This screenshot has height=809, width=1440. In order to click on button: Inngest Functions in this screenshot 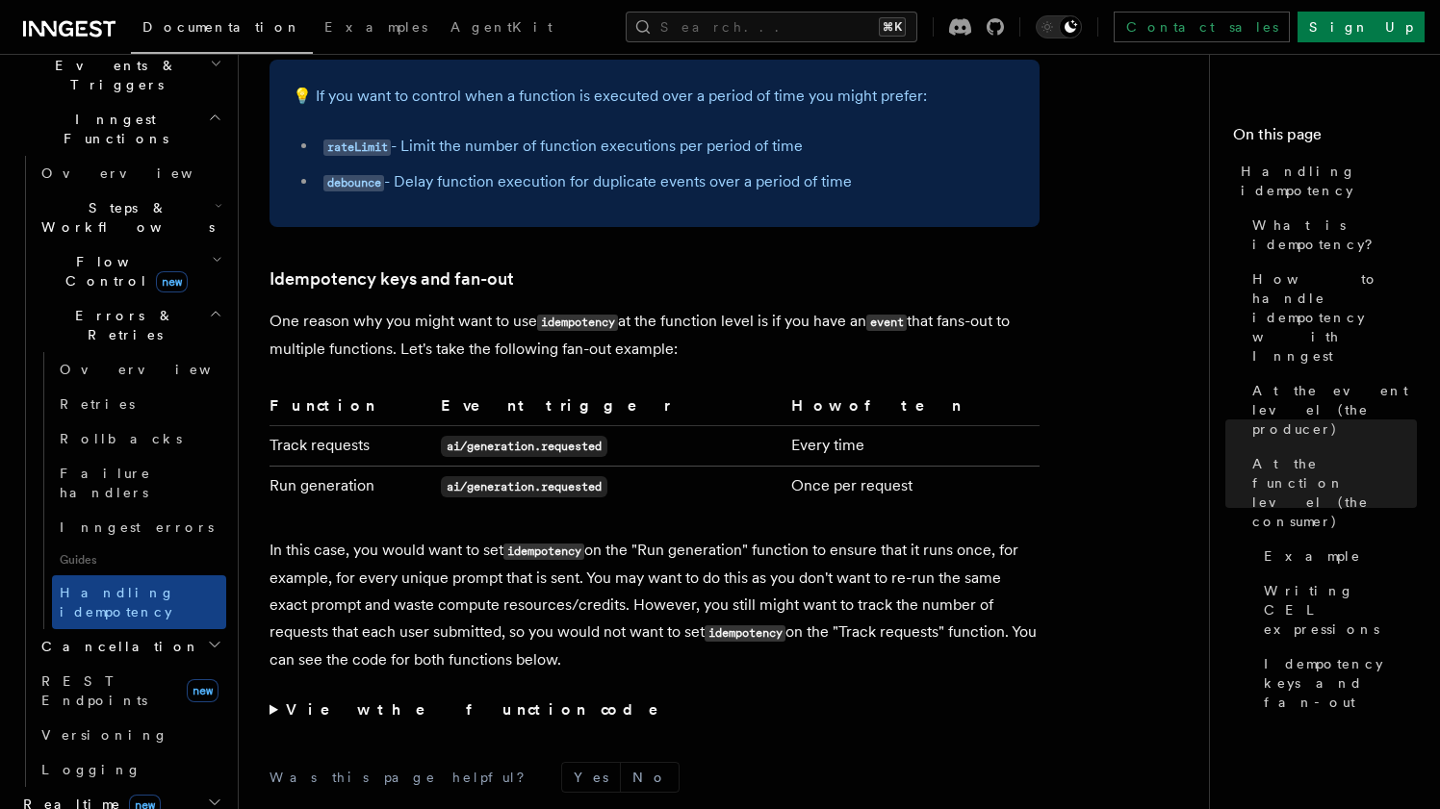, I will do `click(120, 129)`.